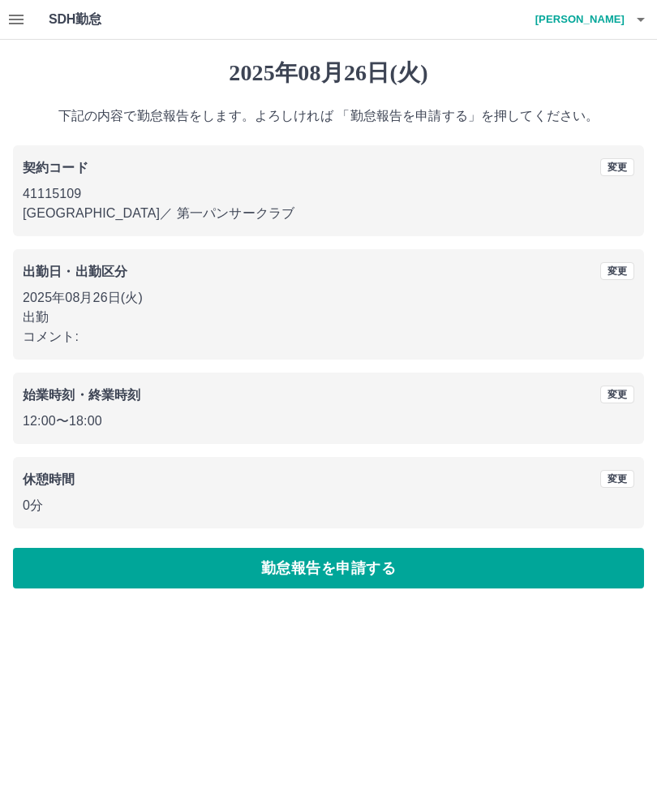  I want to click on p: 下記の内容で勤怠報告をします。よろしければ 「勤怠報告を申請する」を押してください。, so click(329, 116).